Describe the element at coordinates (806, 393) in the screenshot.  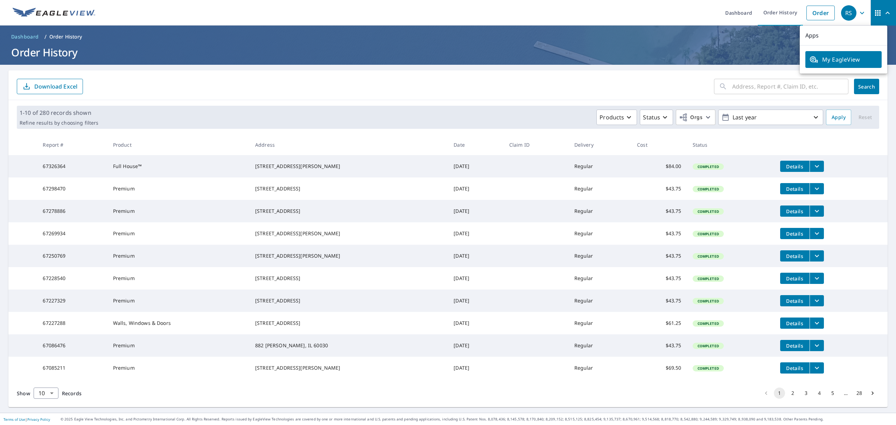
I see `button: Go to page 3` at that location.